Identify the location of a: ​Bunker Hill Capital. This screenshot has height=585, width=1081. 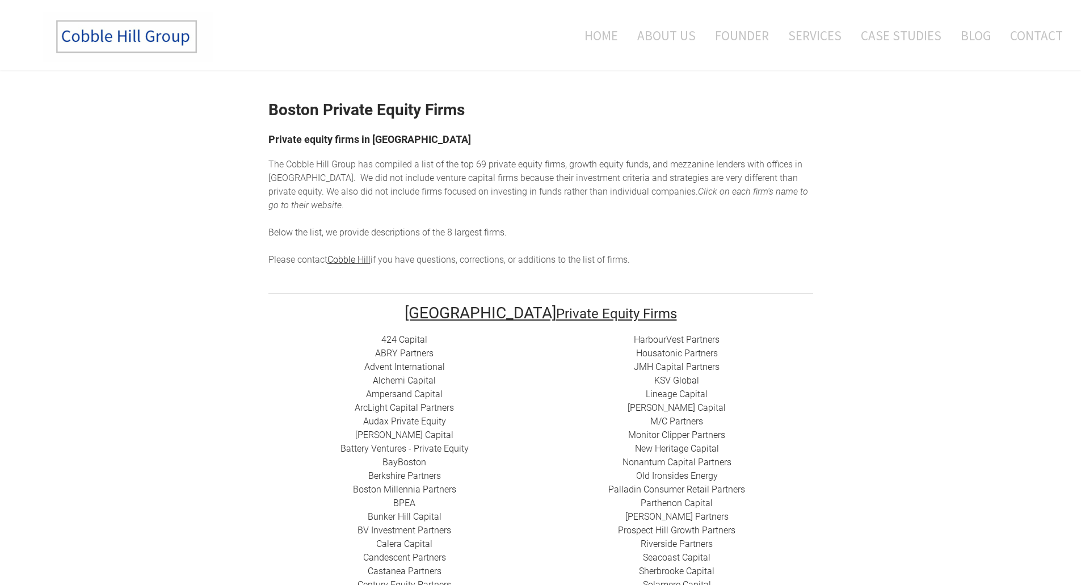
(405, 517).